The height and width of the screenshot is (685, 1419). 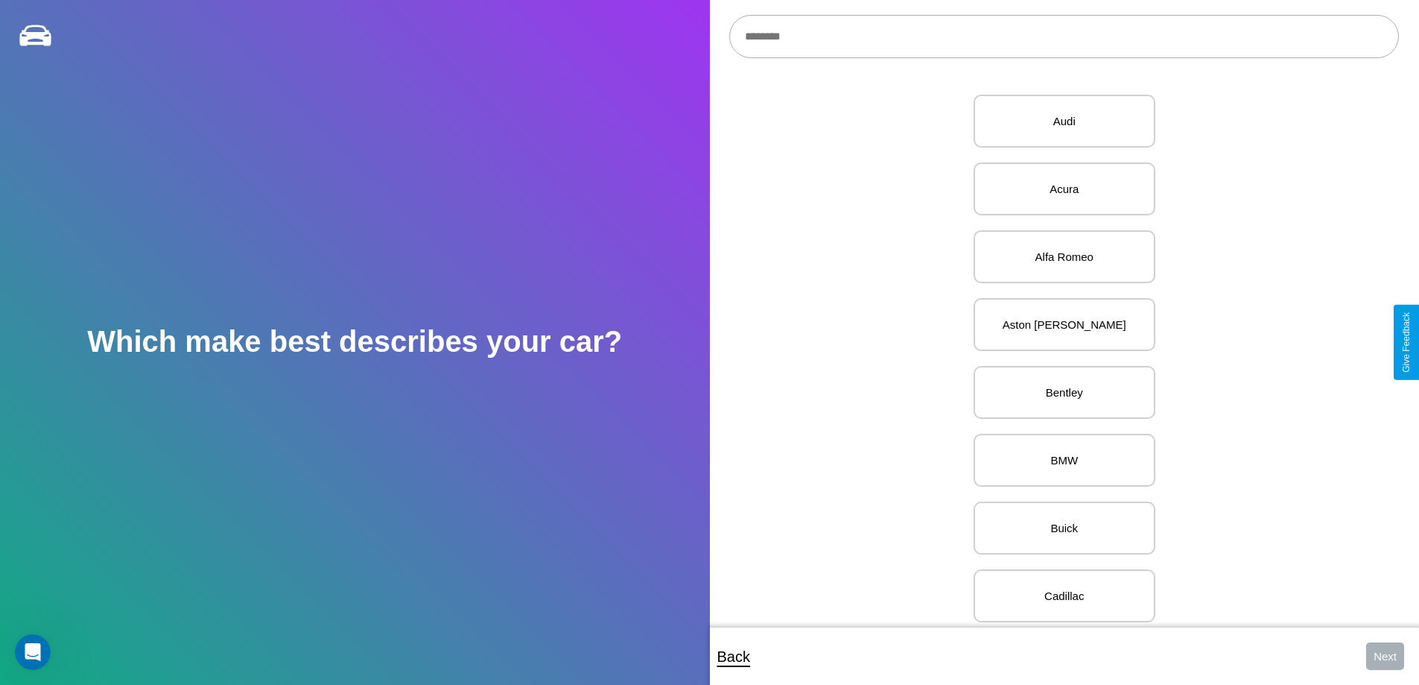 I want to click on p: Buick, so click(x=1065, y=528).